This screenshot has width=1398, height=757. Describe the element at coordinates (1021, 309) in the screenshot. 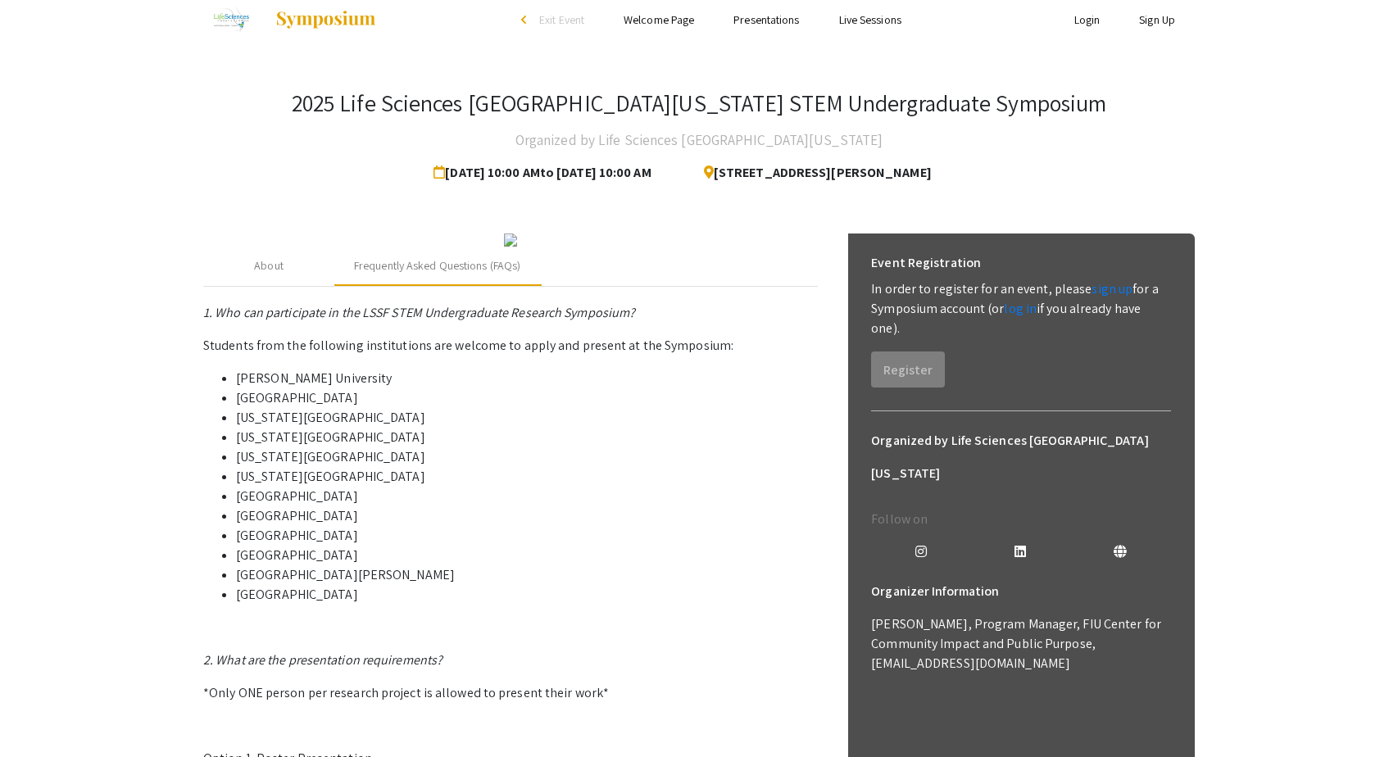

I see `p: In order to register for an event, please for a Symposium account (or if you already have one).` at that location.